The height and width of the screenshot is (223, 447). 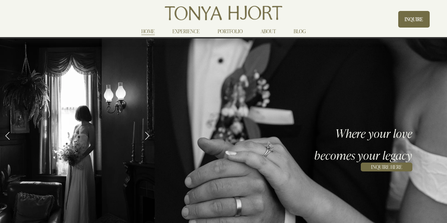 What do you see at coordinates (344, 133) in the screenshot?
I see `h3: Where your love` at bounding box center [344, 133].